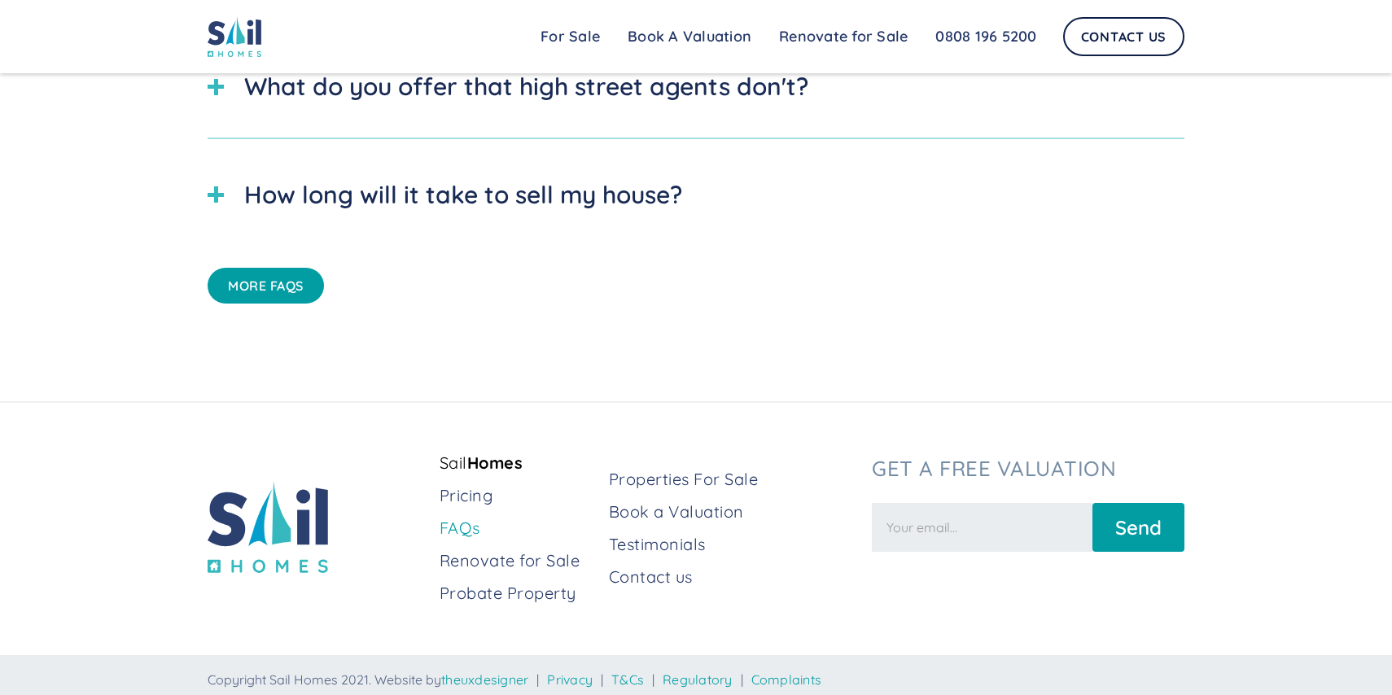  Describe the element at coordinates (570, 37) in the screenshot. I see `a: For Sale` at that location.